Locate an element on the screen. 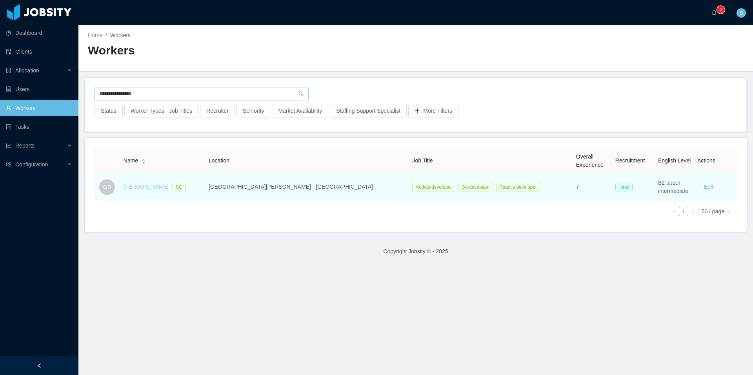  i: icon: bell is located at coordinates (714, 13).